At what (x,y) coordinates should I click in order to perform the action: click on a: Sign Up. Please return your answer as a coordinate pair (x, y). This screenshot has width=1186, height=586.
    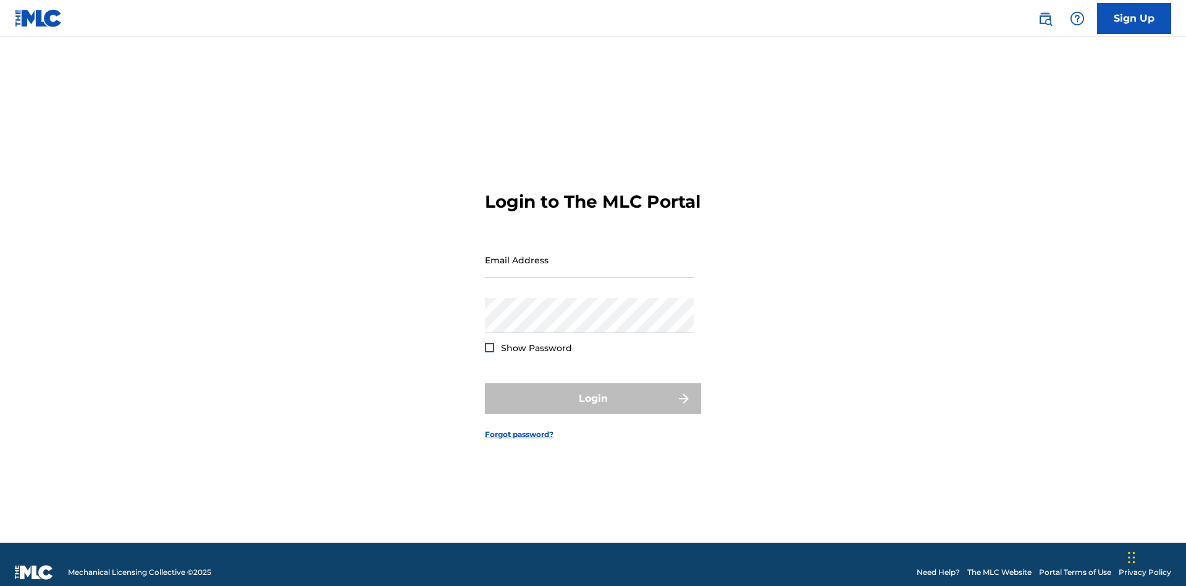
    Looking at the image, I should click on (1134, 19).